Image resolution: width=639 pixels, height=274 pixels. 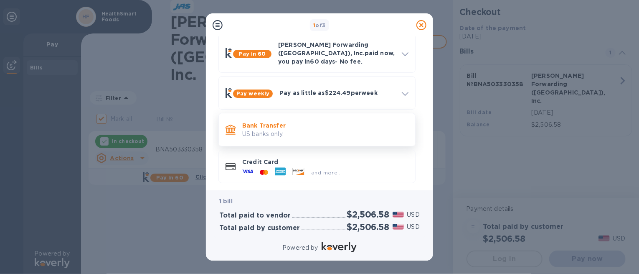 I want to click on b: Pay in 60, so click(x=252, y=53).